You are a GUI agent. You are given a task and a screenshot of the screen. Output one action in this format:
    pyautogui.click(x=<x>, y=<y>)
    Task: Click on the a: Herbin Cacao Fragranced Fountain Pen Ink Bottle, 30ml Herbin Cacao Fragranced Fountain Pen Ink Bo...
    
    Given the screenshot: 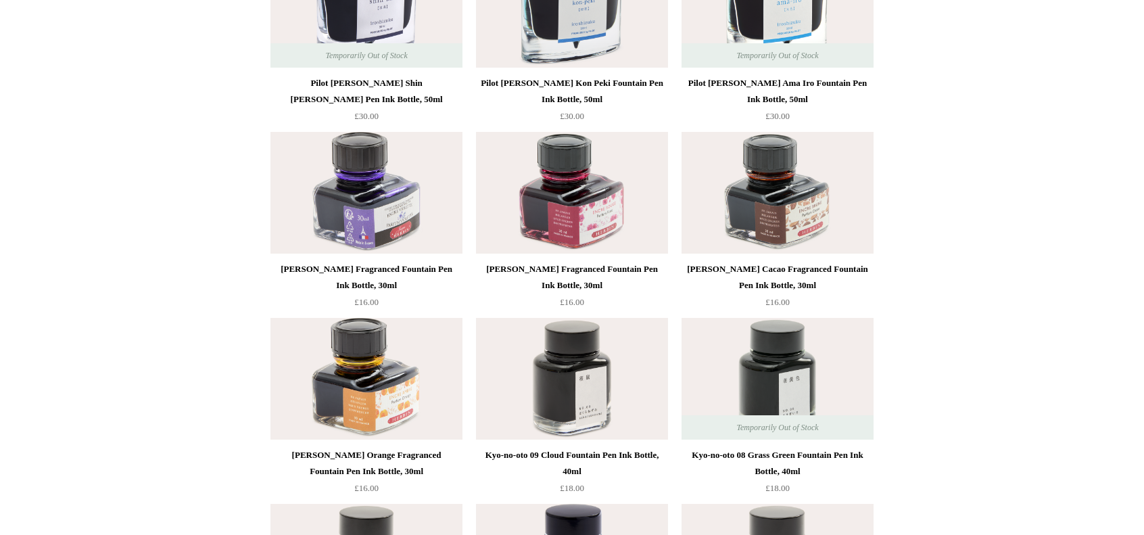 What is the action you would take?
    pyautogui.click(x=778, y=193)
    